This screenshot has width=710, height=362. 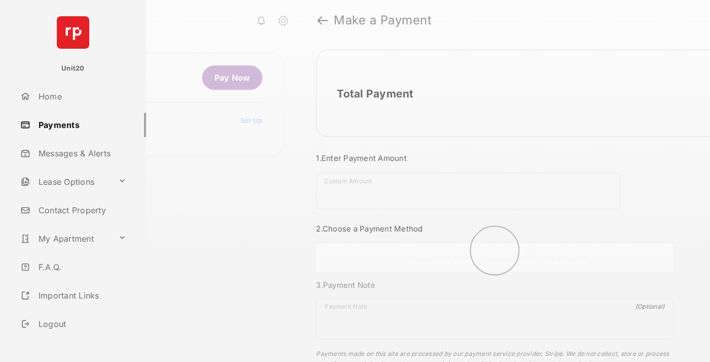 I want to click on a: Logout, so click(x=81, y=324).